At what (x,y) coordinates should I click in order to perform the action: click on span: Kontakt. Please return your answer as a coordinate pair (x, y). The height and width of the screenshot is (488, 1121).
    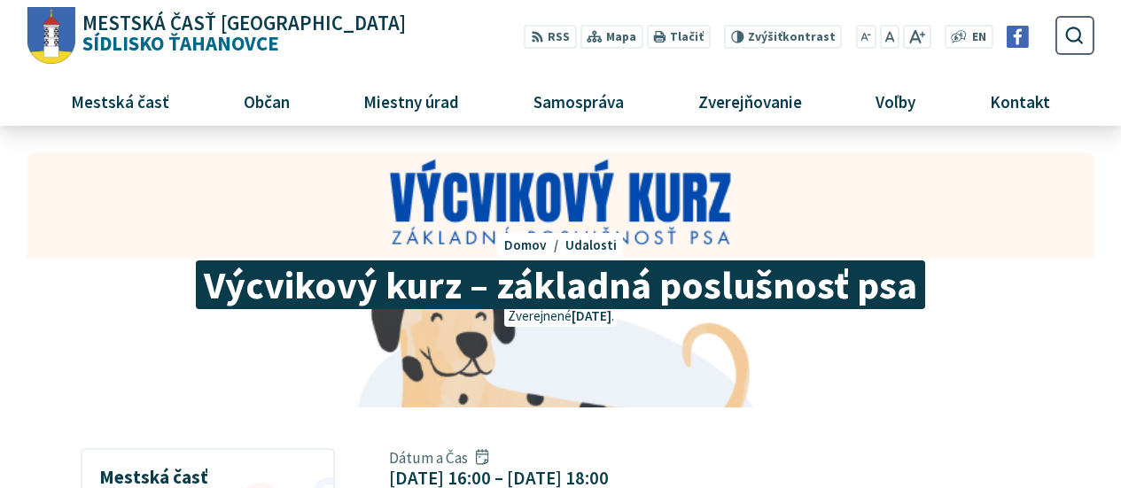
    Looking at the image, I should click on (1020, 101).